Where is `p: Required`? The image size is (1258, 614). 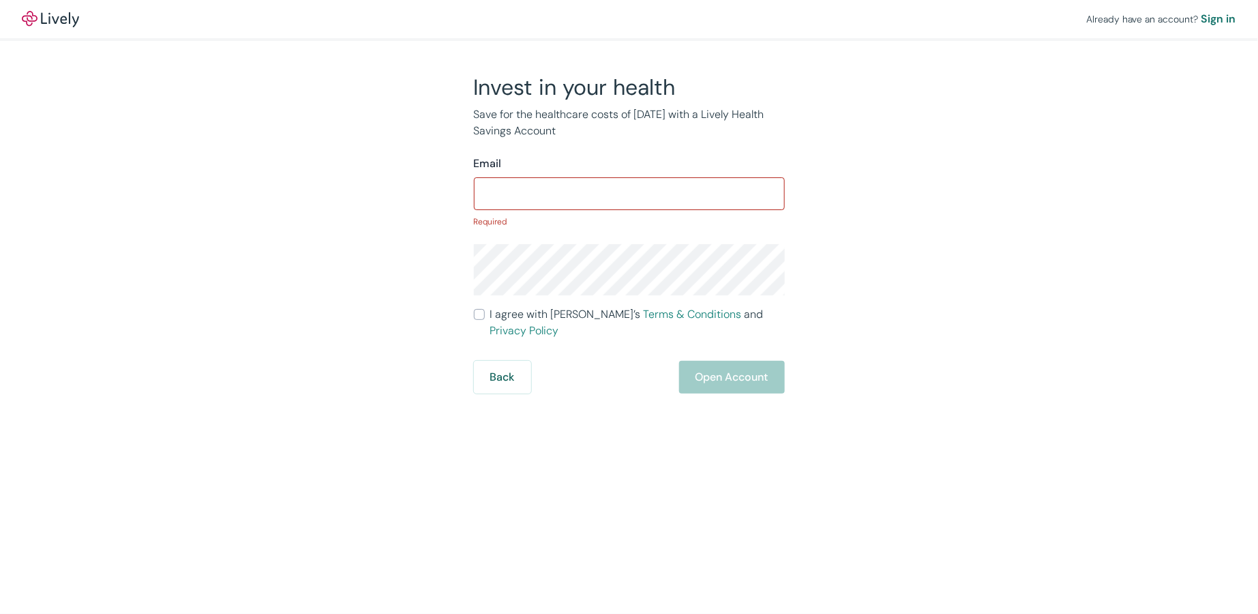
p: Required is located at coordinates (629, 222).